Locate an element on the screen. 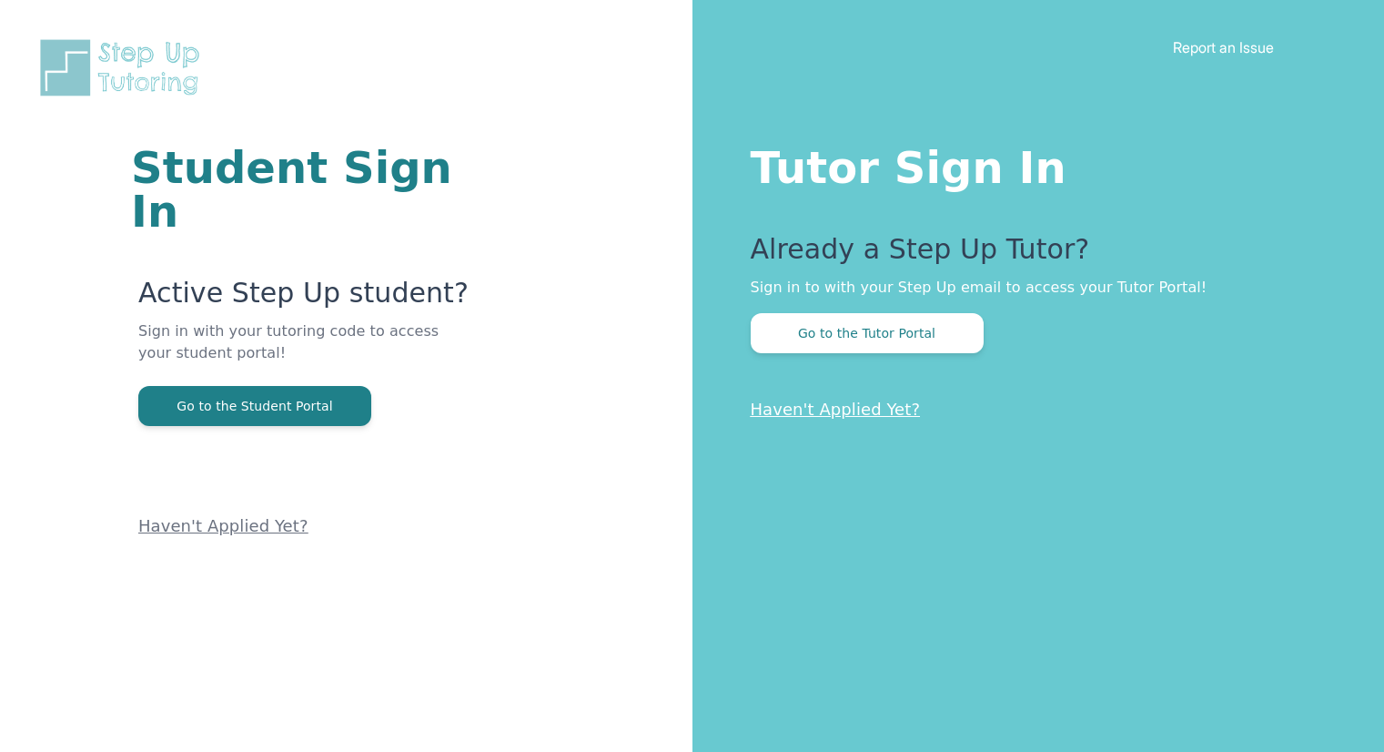  p: Active Step Up student? is located at coordinates (306, 298).